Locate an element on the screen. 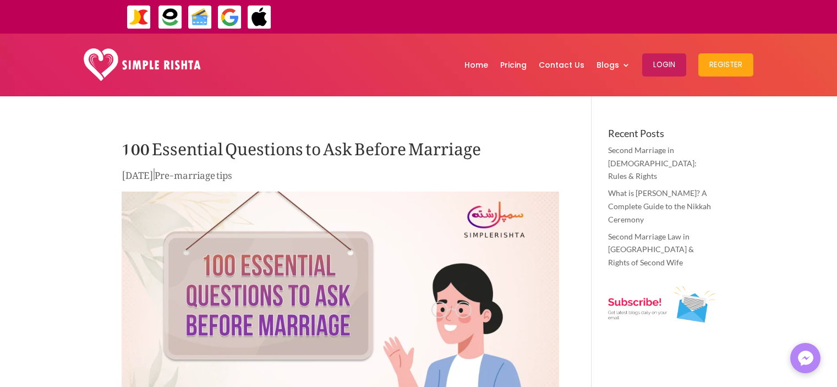 The image size is (837, 387). a: Home is located at coordinates (476, 65).